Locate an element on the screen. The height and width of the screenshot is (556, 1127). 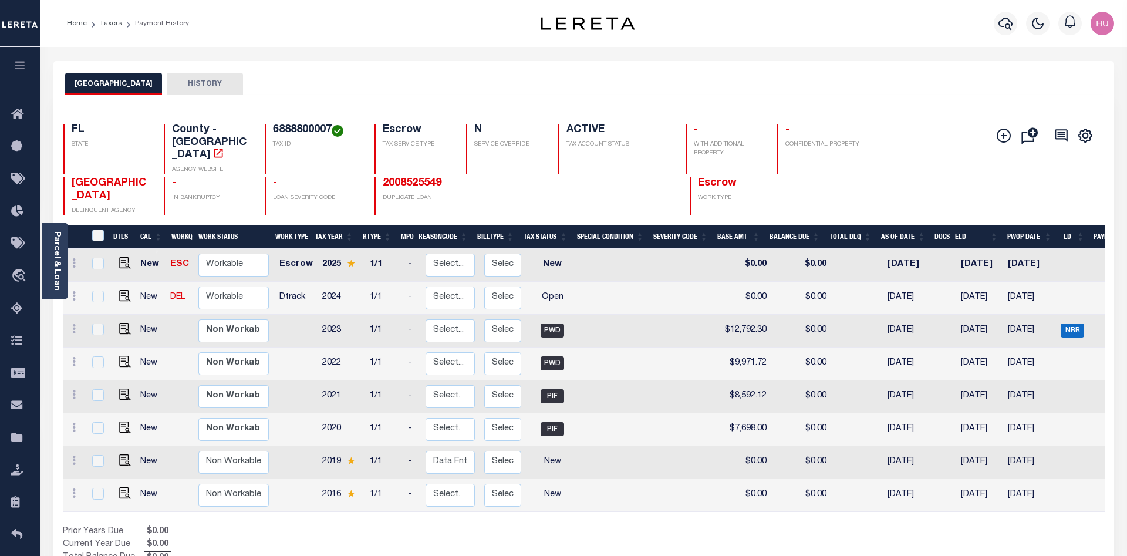
a: ESC is located at coordinates (180, 264).